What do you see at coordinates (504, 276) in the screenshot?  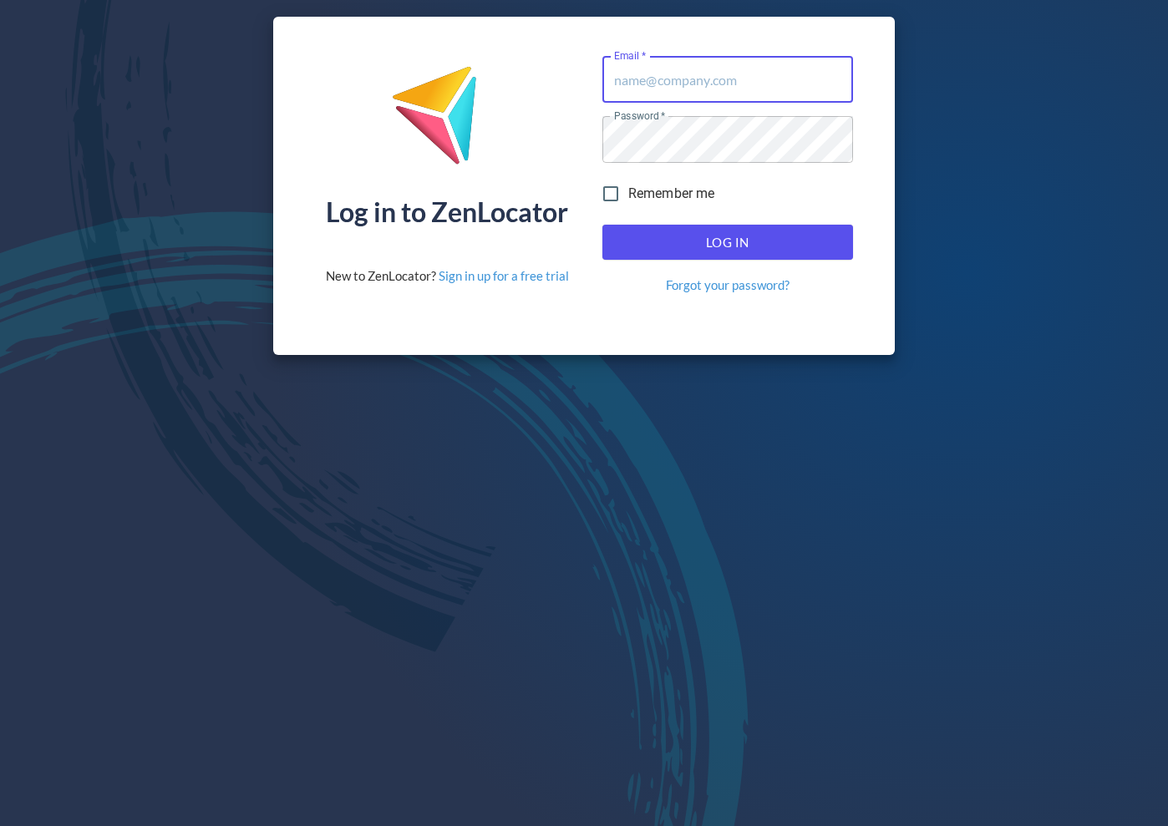 I see `a: Sign in up for a free trial` at bounding box center [504, 276].